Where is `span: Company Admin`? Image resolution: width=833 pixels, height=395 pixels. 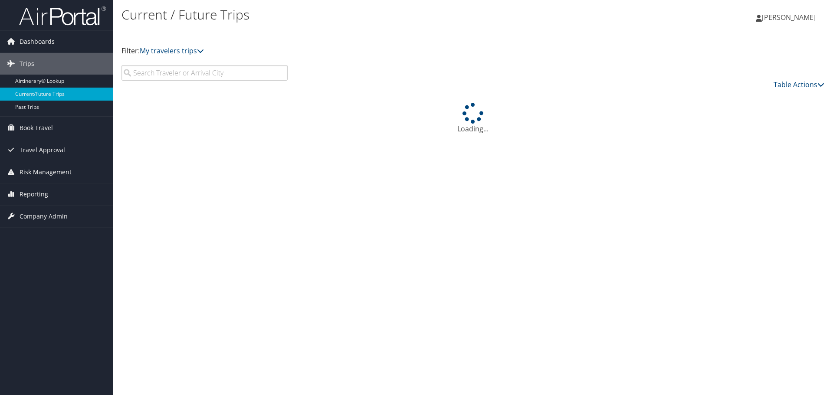
span: Company Admin is located at coordinates (43, 216).